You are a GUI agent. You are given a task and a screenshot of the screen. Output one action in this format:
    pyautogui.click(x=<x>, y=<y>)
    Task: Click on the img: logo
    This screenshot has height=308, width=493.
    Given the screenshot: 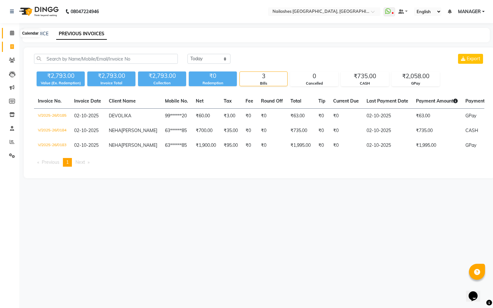 What is the action you would take?
    pyautogui.click(x=38, y=12)
    